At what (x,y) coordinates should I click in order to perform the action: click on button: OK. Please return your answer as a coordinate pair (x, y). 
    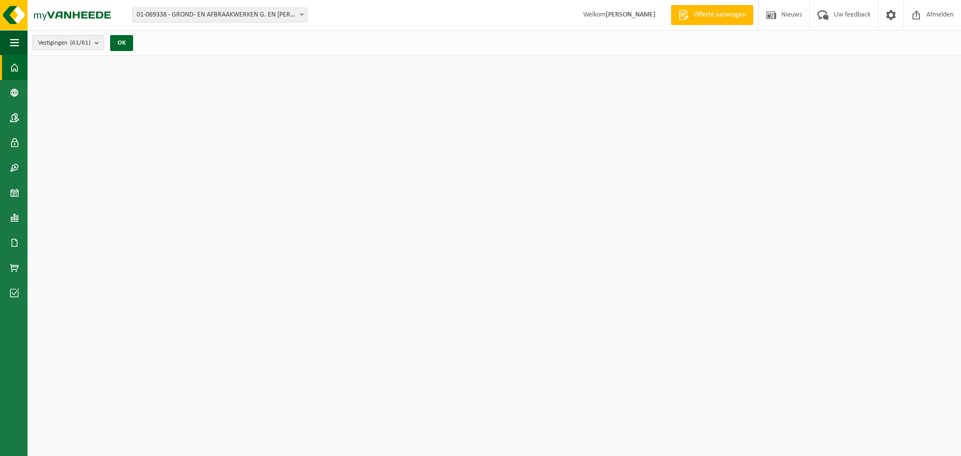
    Looking at the image, I should click on (122, 43).